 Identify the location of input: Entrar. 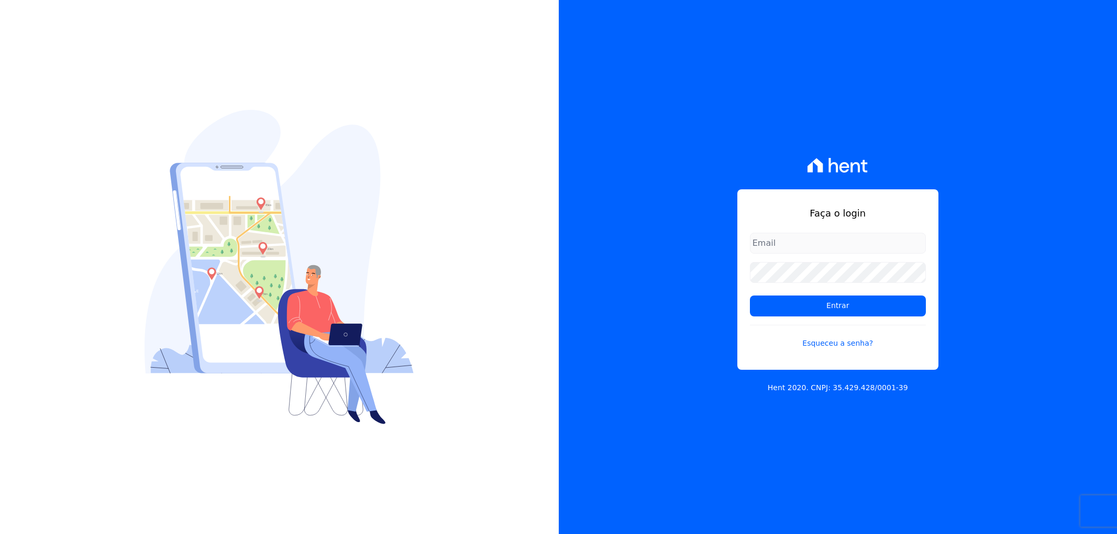
(838, 306).